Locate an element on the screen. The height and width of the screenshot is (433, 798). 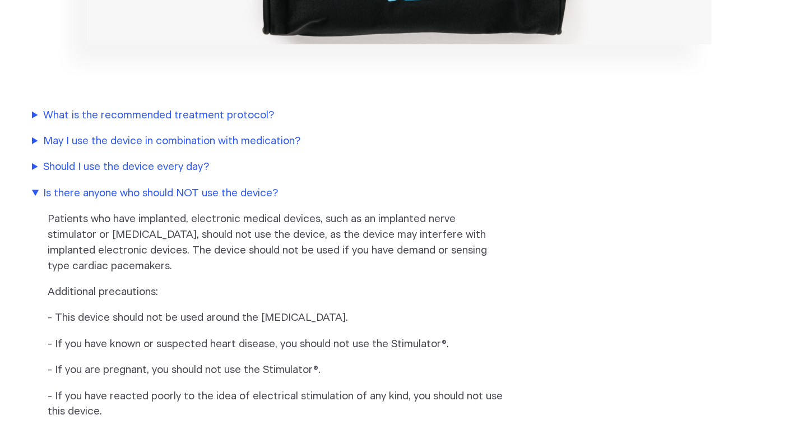
p: Additional precautions: is located at coordinates (276, 292).